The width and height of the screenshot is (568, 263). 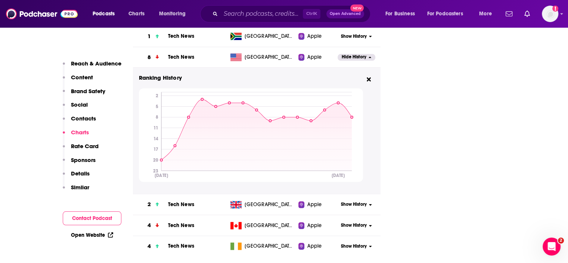 What do you see at coordinates (76, 135) in the screenshot?
I see `button: Charts` at bounding box center [76, 135].